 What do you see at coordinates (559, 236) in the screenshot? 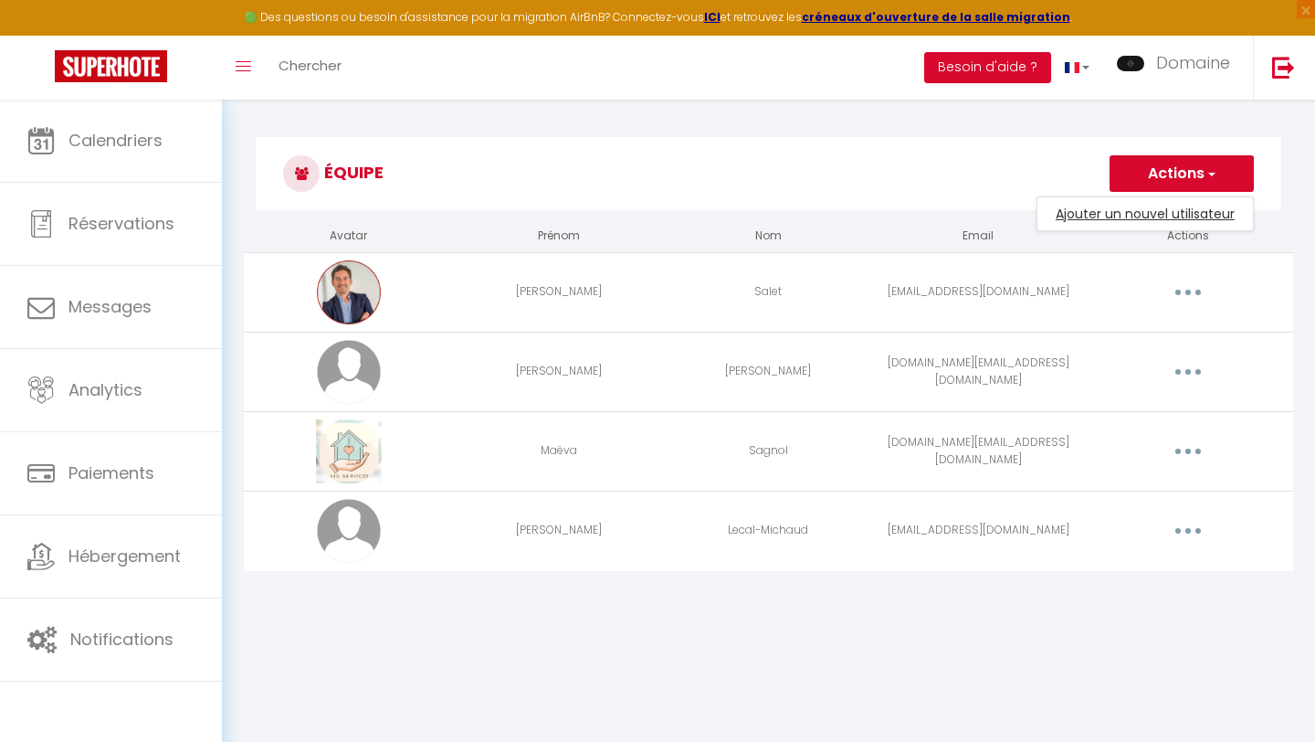
I see `th: Prénom` at bounding box center [559, 236].